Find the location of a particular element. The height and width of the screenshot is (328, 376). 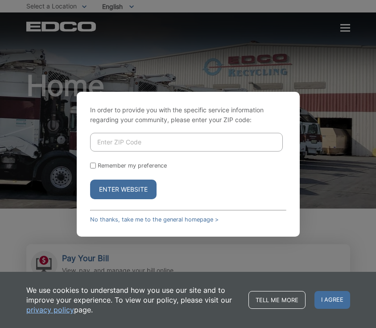

a: privacy policy is located at coordinates (50, 310).